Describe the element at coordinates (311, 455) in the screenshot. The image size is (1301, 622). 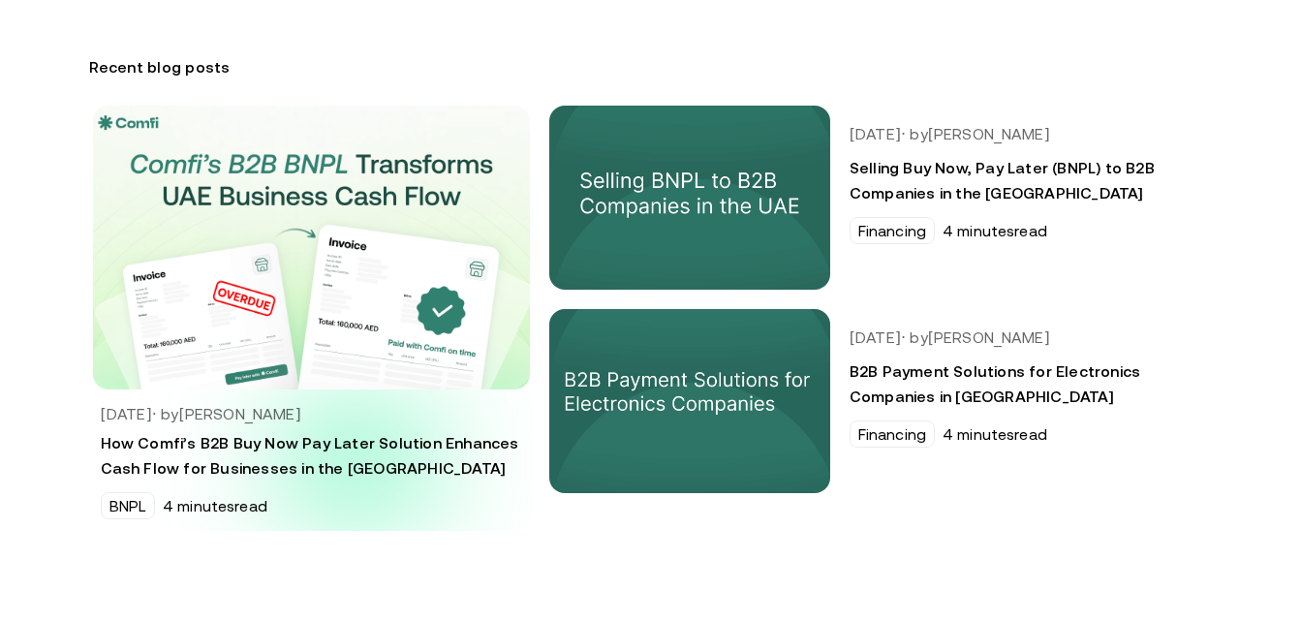
I see `h3: How Comfi’s B2B Buy Now Pay Later Solution Enhances Cash Flow for Businesses in the [GEOGRAPHIC_D...` at that location.